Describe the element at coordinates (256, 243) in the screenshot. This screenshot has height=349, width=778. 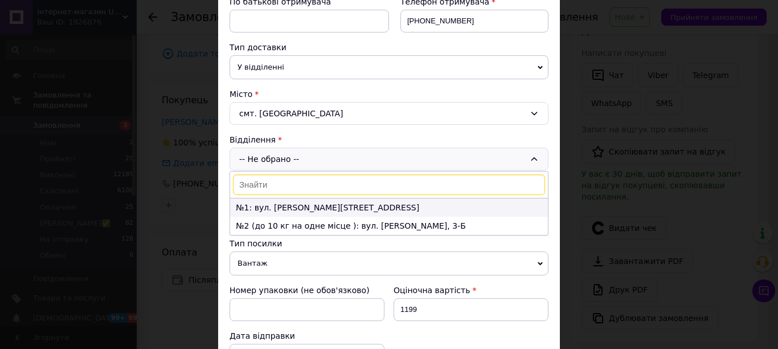
I see `span: Тип посилки` at that location.